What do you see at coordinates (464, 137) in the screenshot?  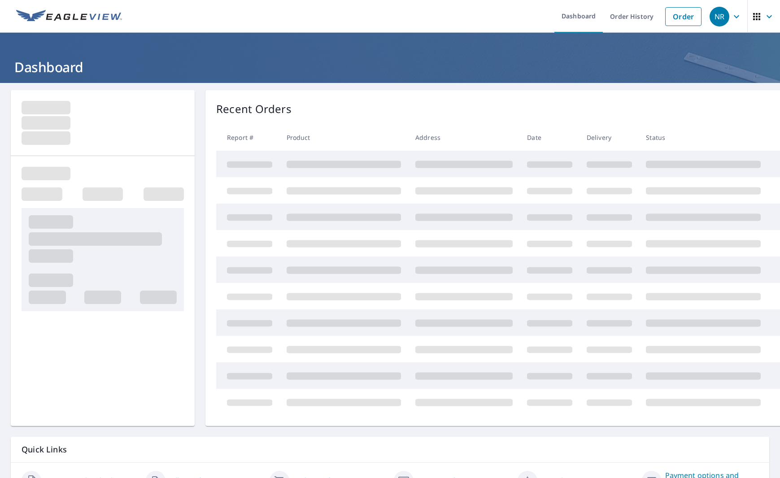 I see `th: Address` at bounding box center [464, 137].